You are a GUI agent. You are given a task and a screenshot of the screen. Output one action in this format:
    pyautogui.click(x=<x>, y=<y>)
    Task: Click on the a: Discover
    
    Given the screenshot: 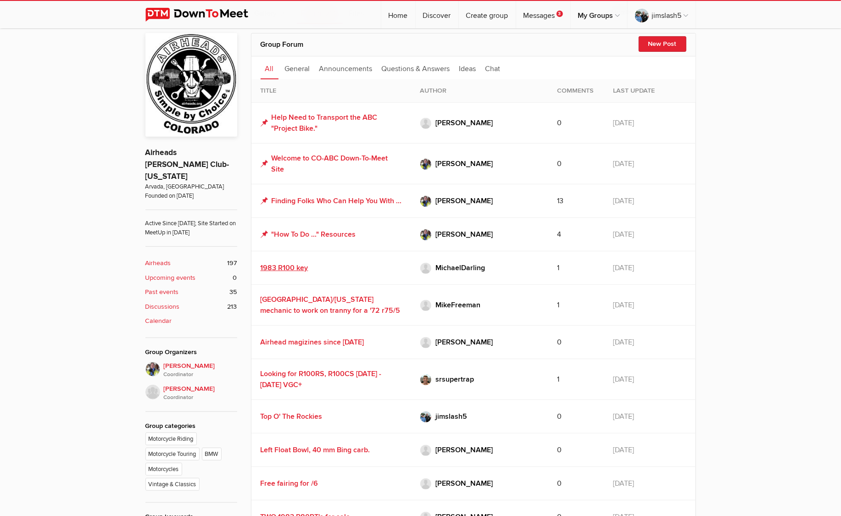 What is the action you would take?
    pyautogui.click(x=437, y=15)
    